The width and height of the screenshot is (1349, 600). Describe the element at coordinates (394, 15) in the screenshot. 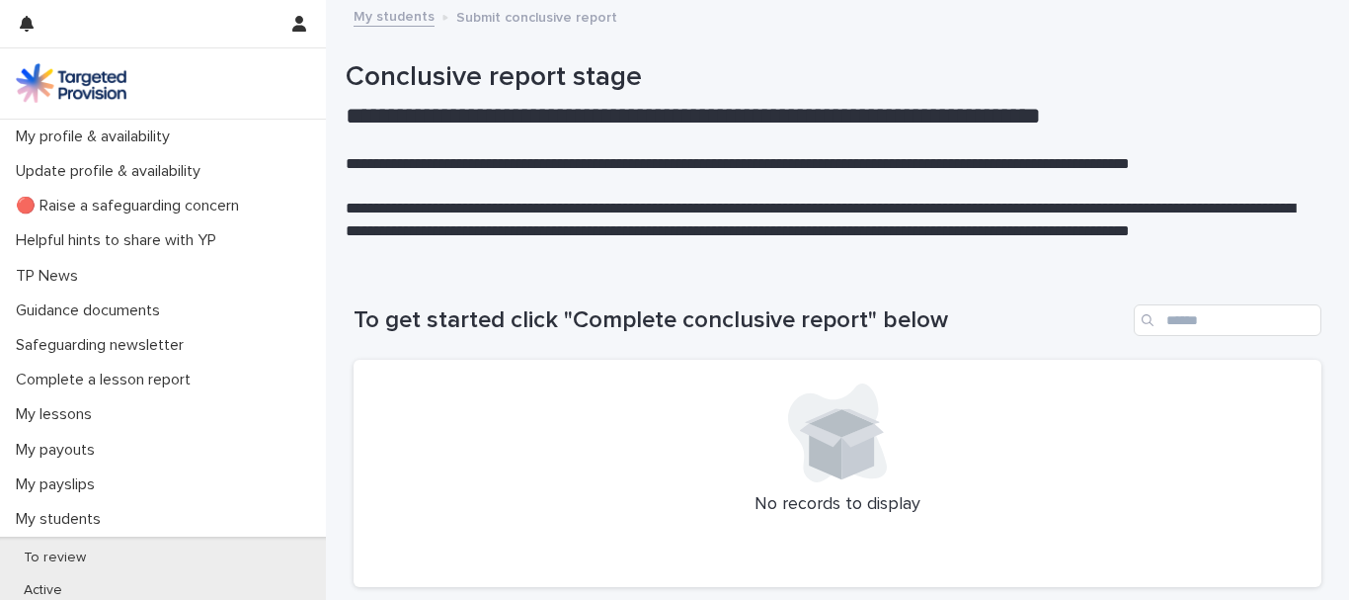

I see `a: My students` at that location.